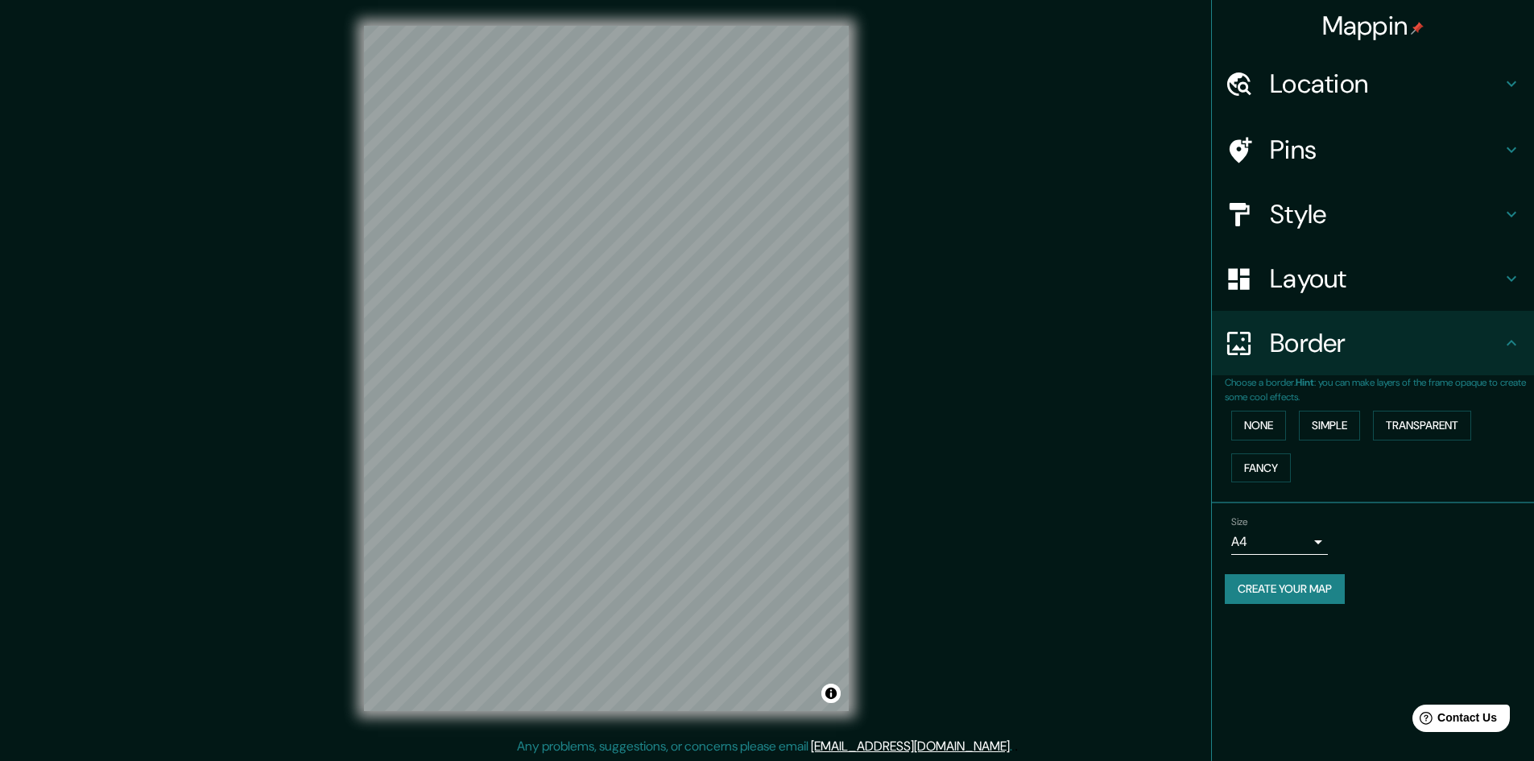 The height and width of the screenshot is (761, 1534). What do you see at coordinates (831, 693) in the screenshot?
I see `button: Toggle attribution` at bounding box center [831, 693].